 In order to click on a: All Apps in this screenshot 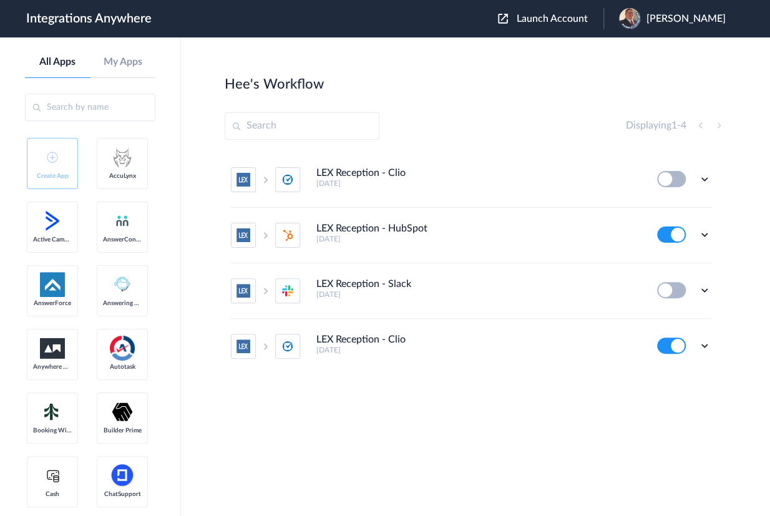, I will do `click(57, 62)`.